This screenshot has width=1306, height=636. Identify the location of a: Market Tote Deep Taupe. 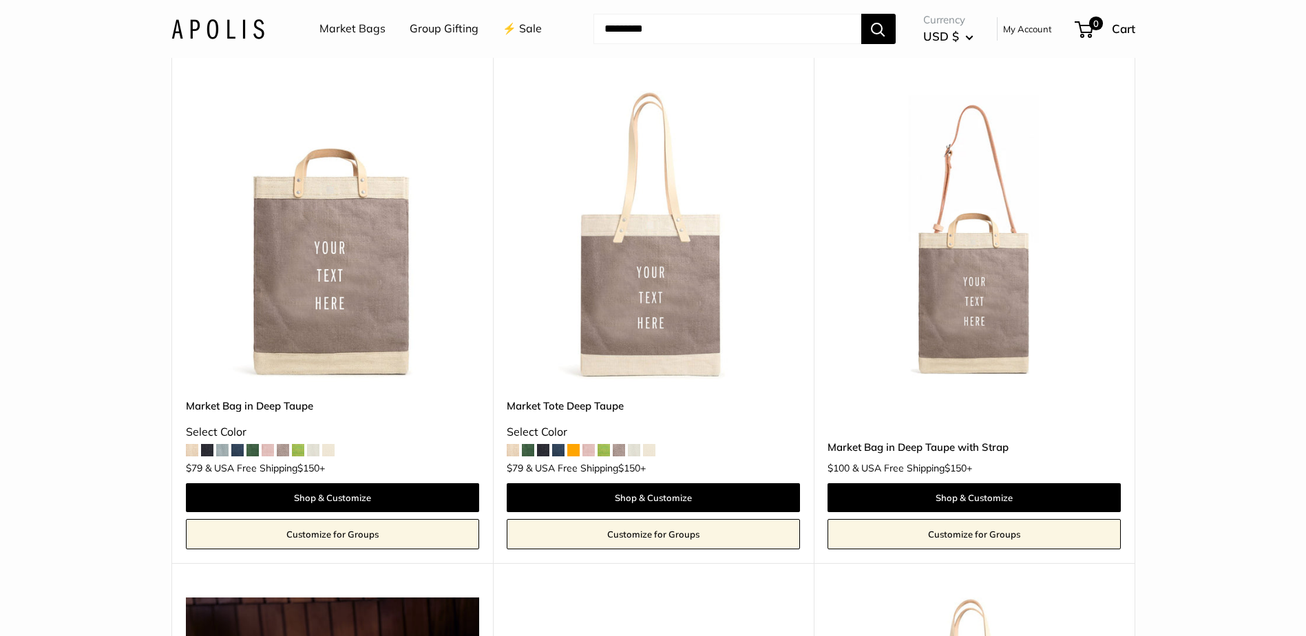
(653, 406).